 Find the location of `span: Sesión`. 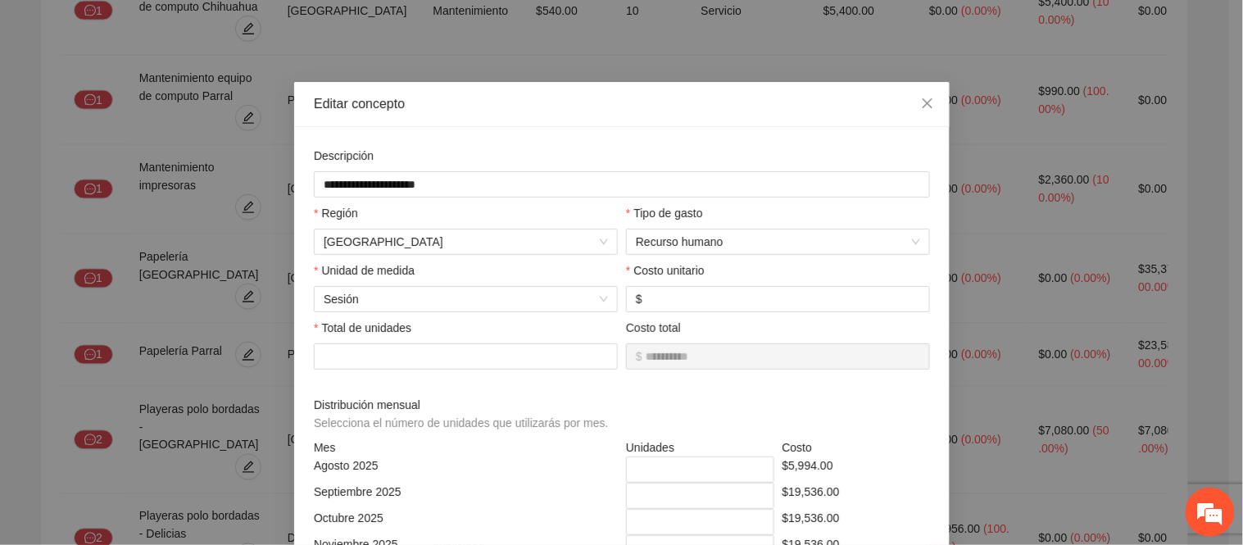

span: Sesión is located at coordinates (465, 299).